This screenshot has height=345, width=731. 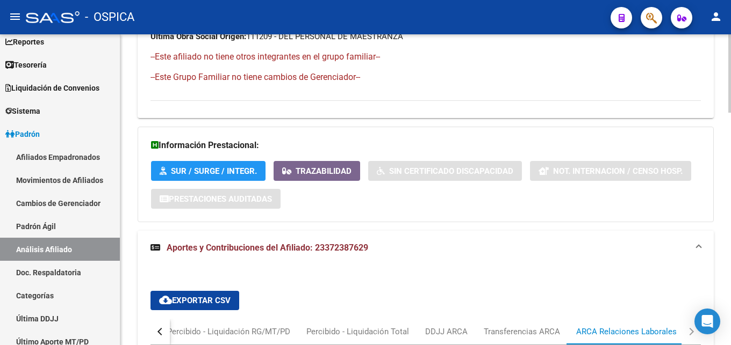 What do you see at coordinates (357, 332) in the screenshot?
I see `div: Percibido - Liquidación Total` at bounding box center [357, 332].